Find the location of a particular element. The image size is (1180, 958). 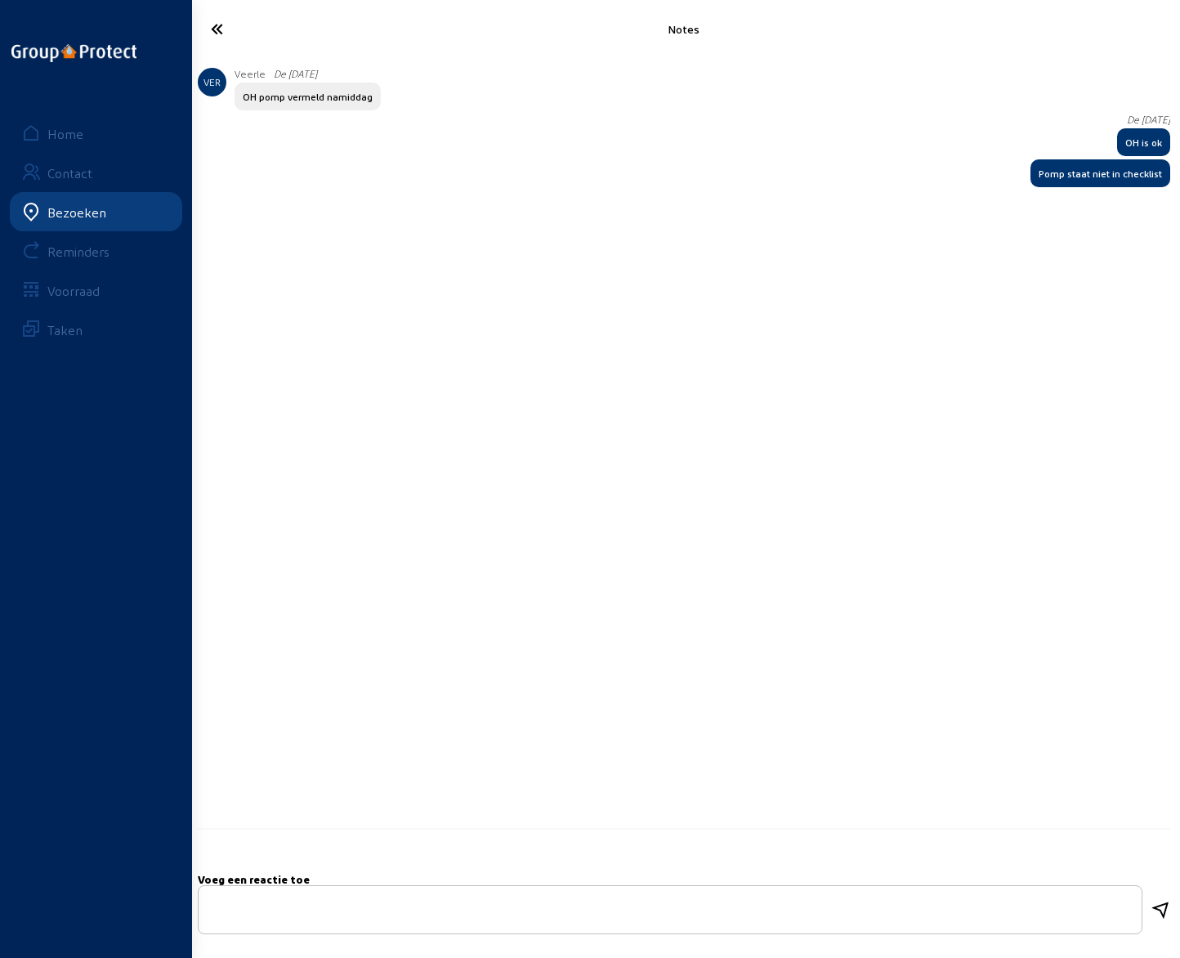

div: Home is located at coordinates (65, 133).